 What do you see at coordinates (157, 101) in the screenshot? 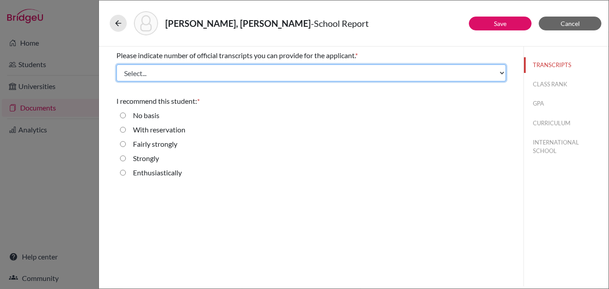
I see `span: I recommend this student:` at bounding box center [157, 101].